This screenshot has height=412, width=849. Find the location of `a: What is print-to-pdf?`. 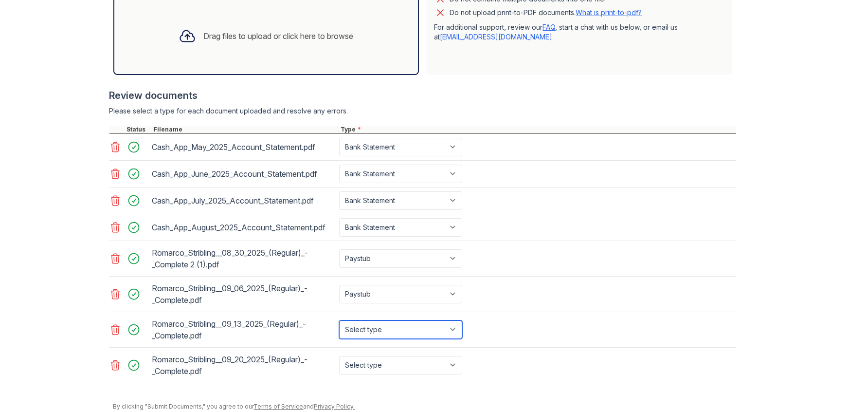

a: What is print-to-pdf? is located at coordinates (609, 12).